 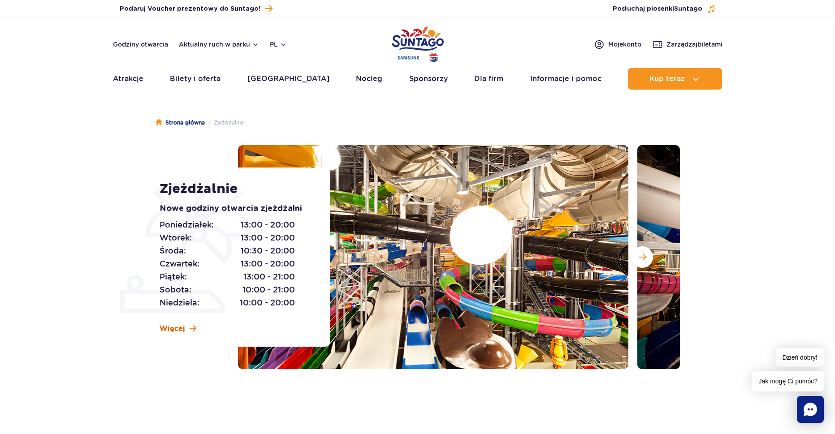 What do you see at coordinates (429, 79) in the screenshot?
I see `a: Sponsorzy` at bounding box center [429, 79].